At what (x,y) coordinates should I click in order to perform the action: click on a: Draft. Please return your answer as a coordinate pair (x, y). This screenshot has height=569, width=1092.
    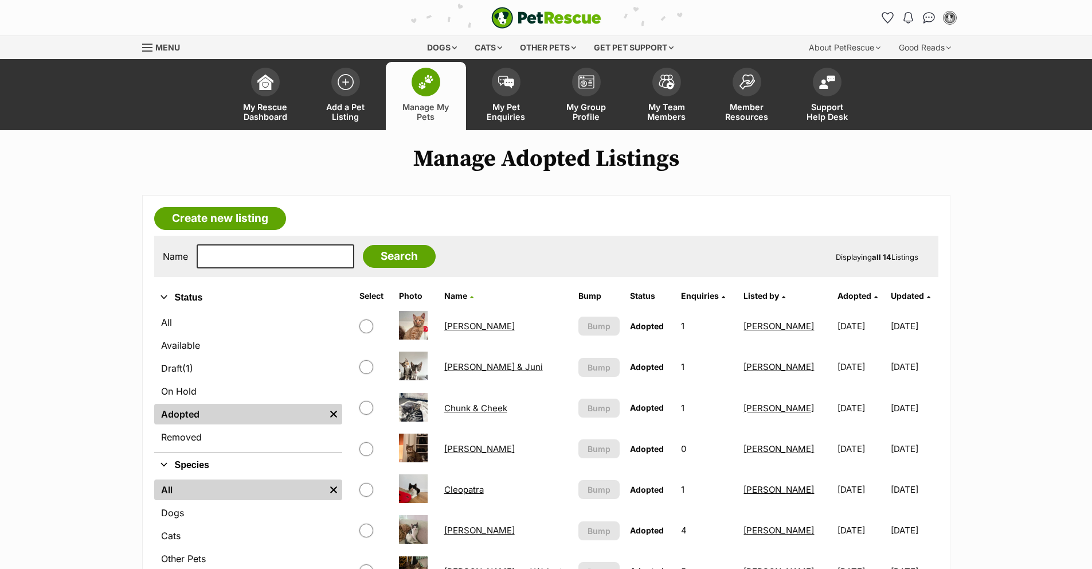
    Looking at the image, I should click on (248, 368).